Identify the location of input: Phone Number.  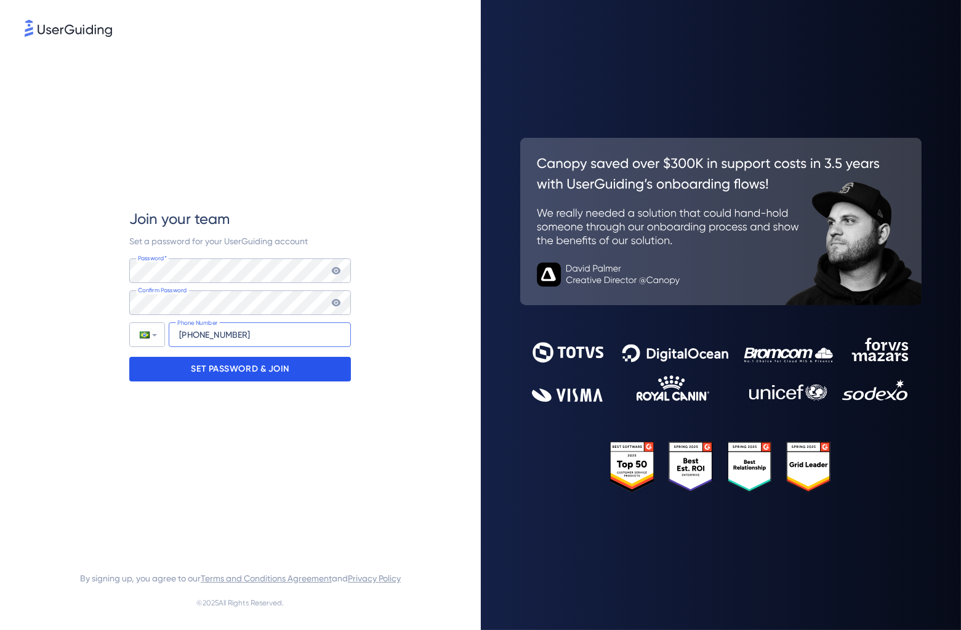
(260, 335).